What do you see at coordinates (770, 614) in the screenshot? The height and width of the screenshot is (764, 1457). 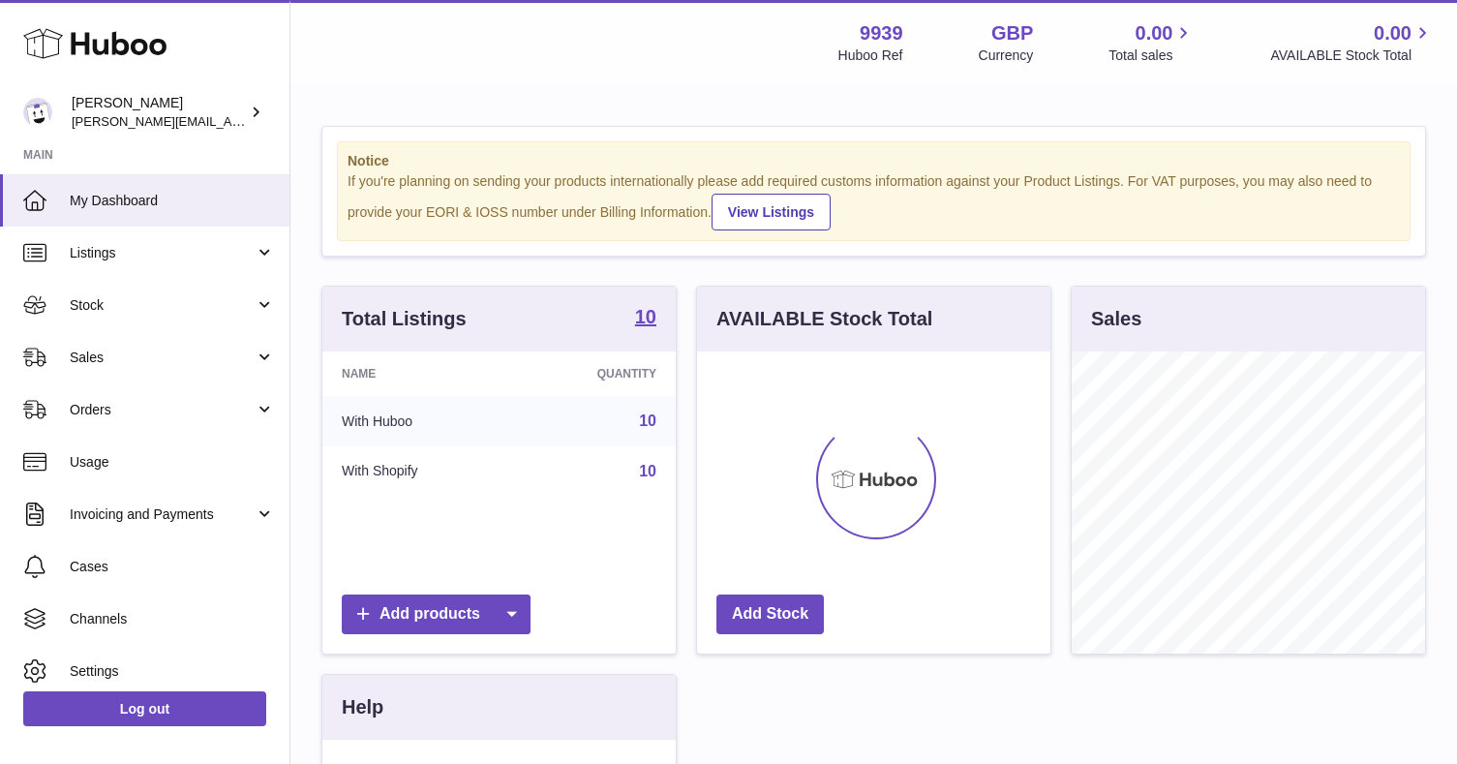 I see `a: Add Stock` at bounding box center [770, 614].